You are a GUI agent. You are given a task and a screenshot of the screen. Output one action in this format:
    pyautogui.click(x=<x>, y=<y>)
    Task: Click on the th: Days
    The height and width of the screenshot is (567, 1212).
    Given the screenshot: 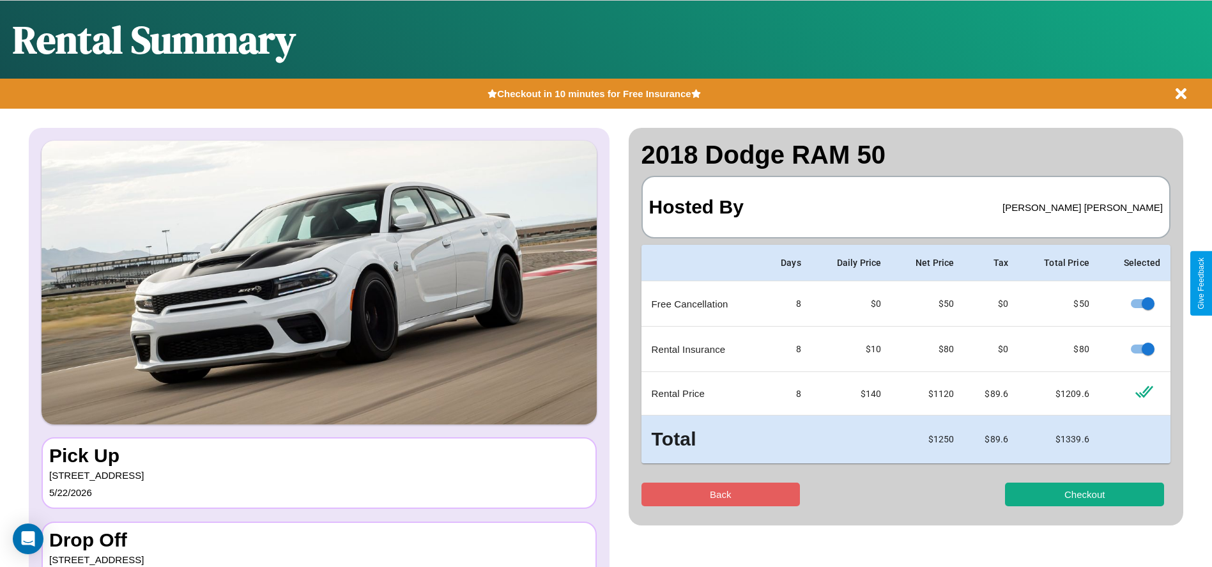 What is the action you would take?
    pyautogui.click(x=786, y=263)
    